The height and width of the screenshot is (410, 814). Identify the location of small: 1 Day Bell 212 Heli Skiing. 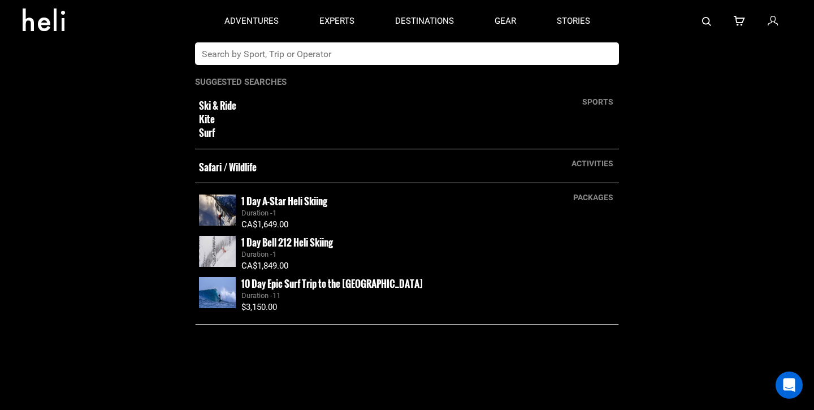
(287, 242).